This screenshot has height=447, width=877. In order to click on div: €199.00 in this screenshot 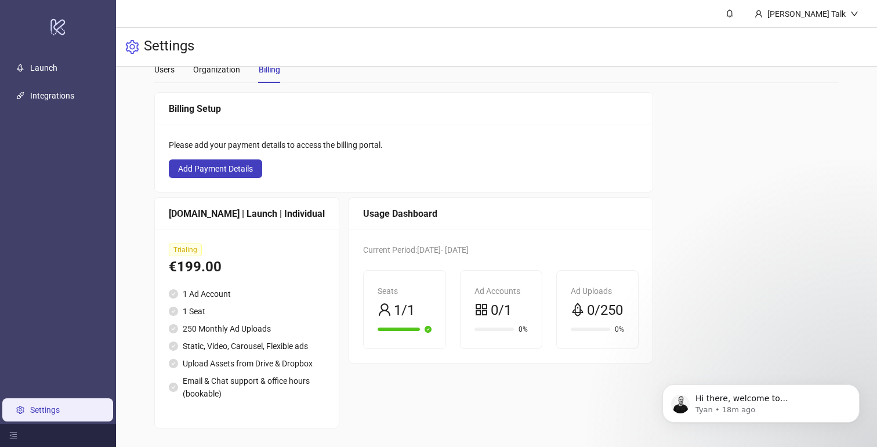, I will do `click(246, 267)`.